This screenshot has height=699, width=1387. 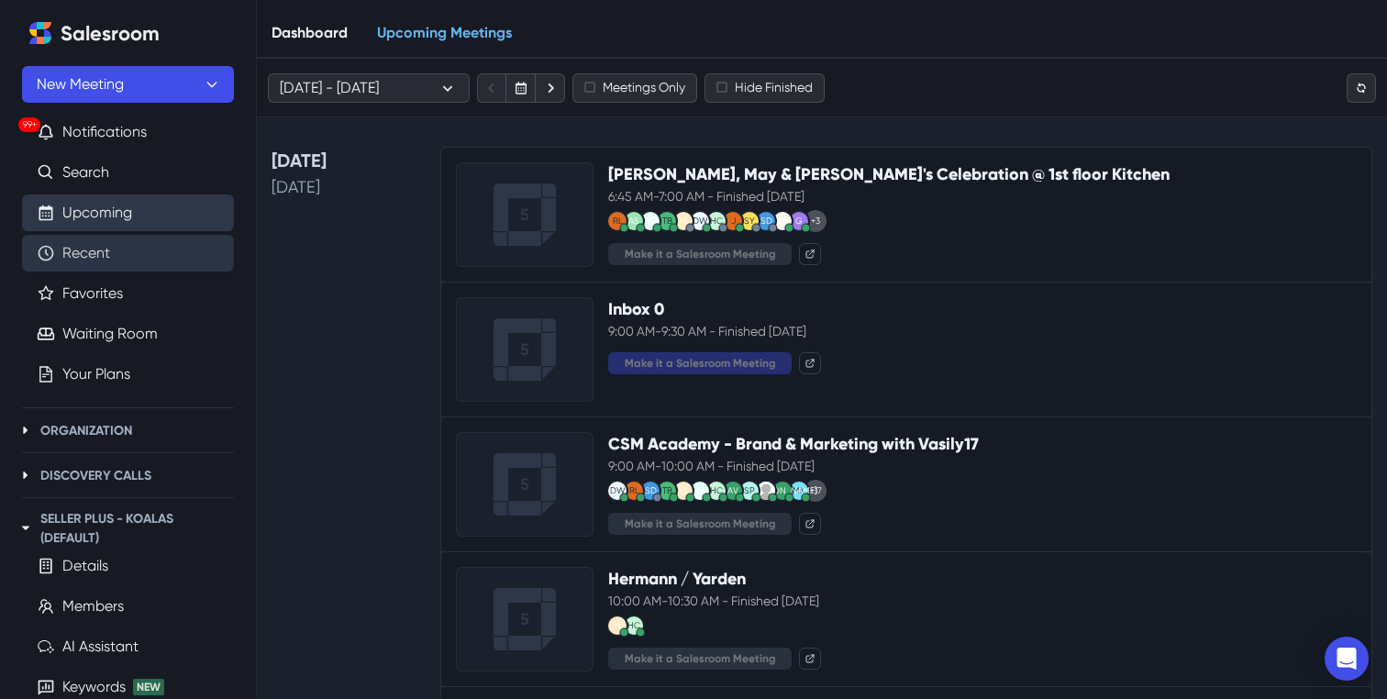 What do you see at coordinates (100, 647) in the screenshot?
I see `a: AI Assistant` at bounding box center [100, 647].